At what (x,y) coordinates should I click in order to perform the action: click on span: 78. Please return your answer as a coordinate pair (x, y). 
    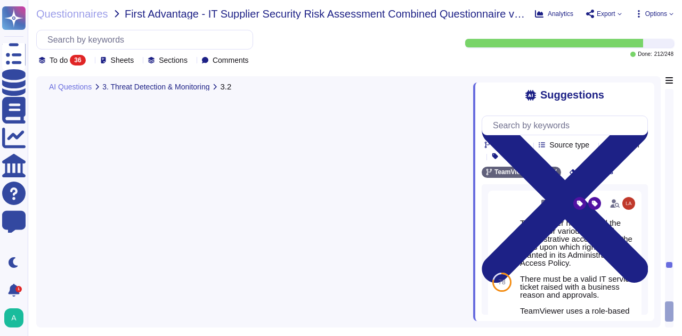
    Looking at the image, I should click on (502, 283).